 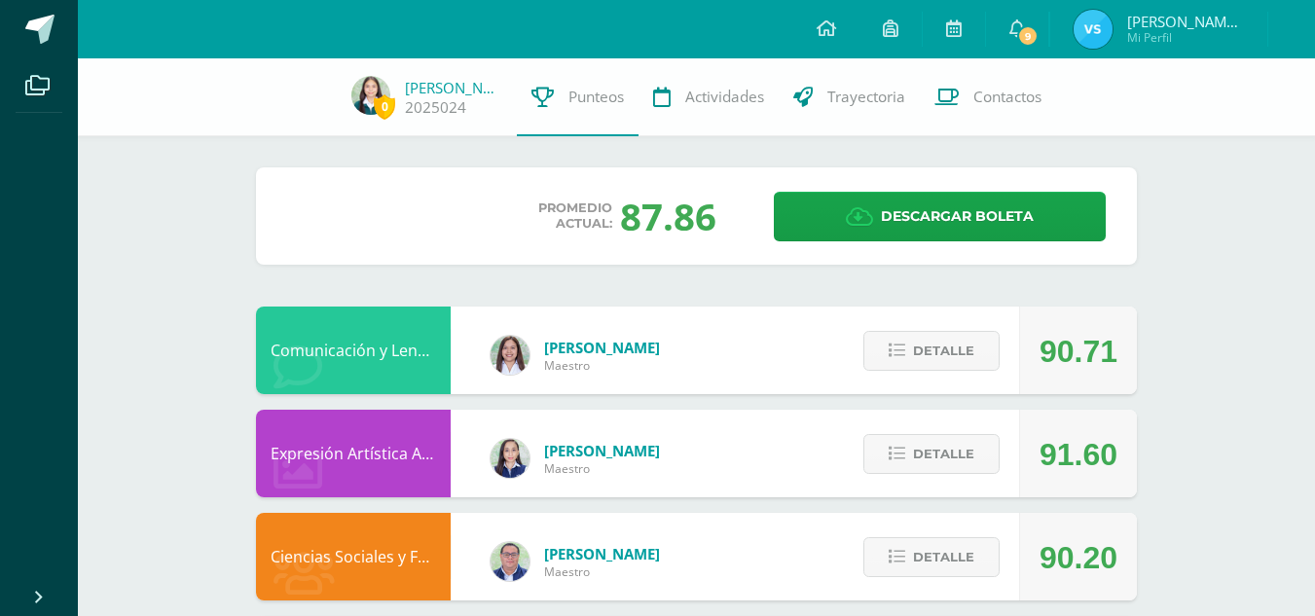 What do you see at coordinates (709, 97) in the screenshot?
I see `a: Actividades` at bounding box center [709, 97].